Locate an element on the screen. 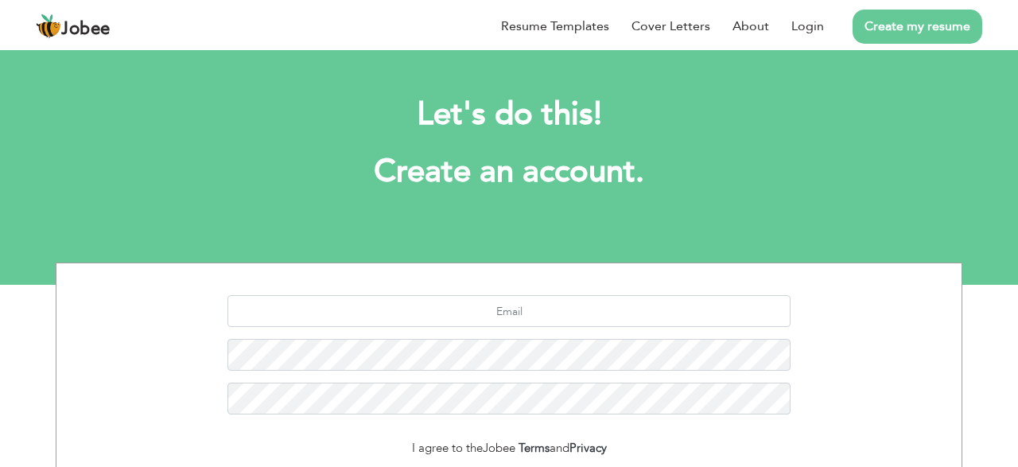 The width and height of the screenshot is (1018, 467). a: Login is located at coordinates (807, 26).